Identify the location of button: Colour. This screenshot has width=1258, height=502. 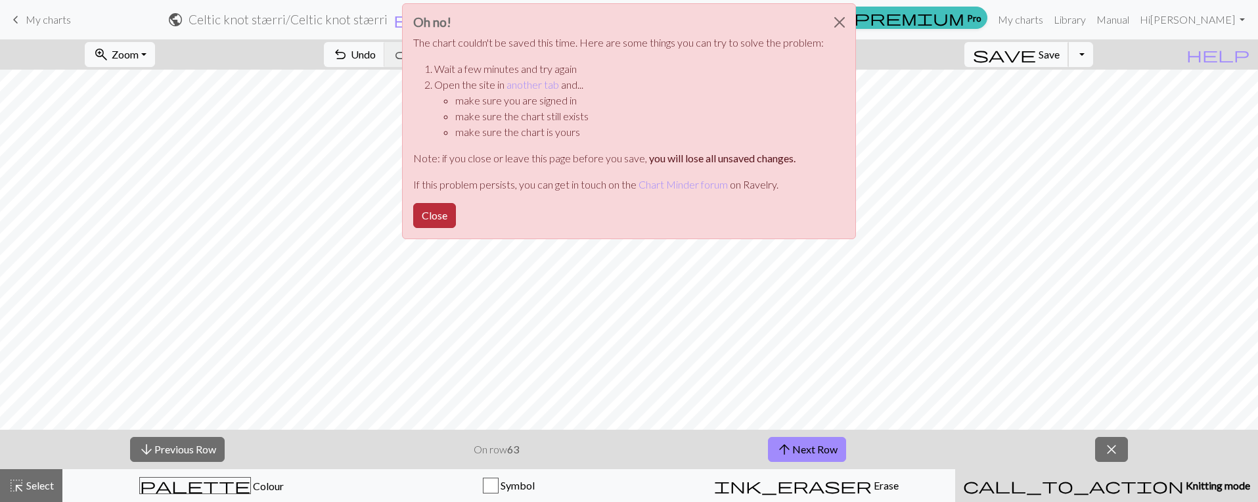
(211, 485).